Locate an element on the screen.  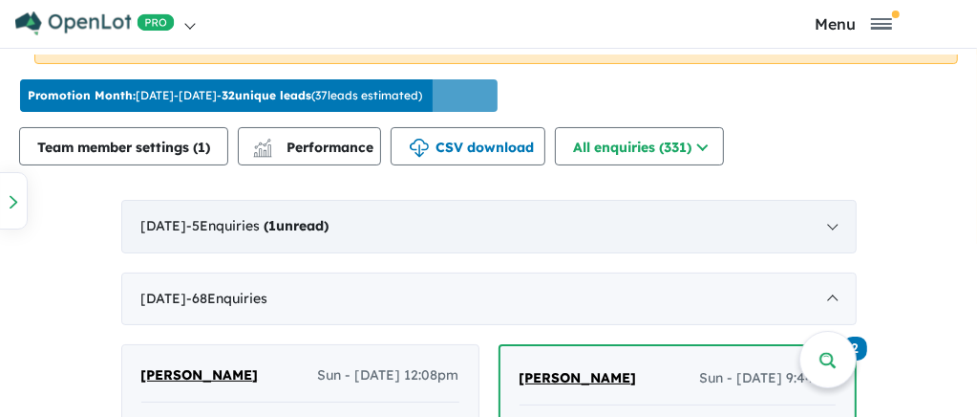
b: 32 unique leads is located at coordinates (267, 95).